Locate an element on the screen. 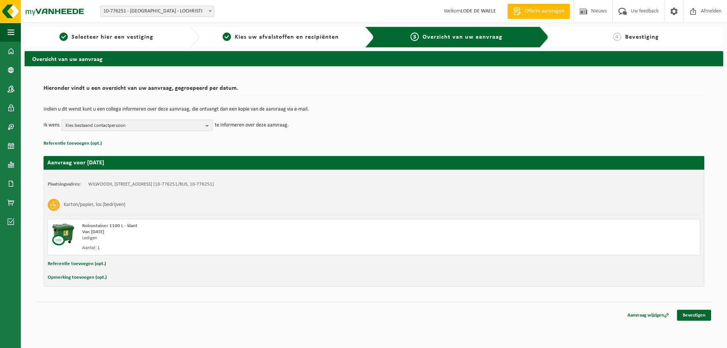 Image resolution: width=727 pixels, height=348 pixels. div: Ledigen is located at coordinates (243, 238).